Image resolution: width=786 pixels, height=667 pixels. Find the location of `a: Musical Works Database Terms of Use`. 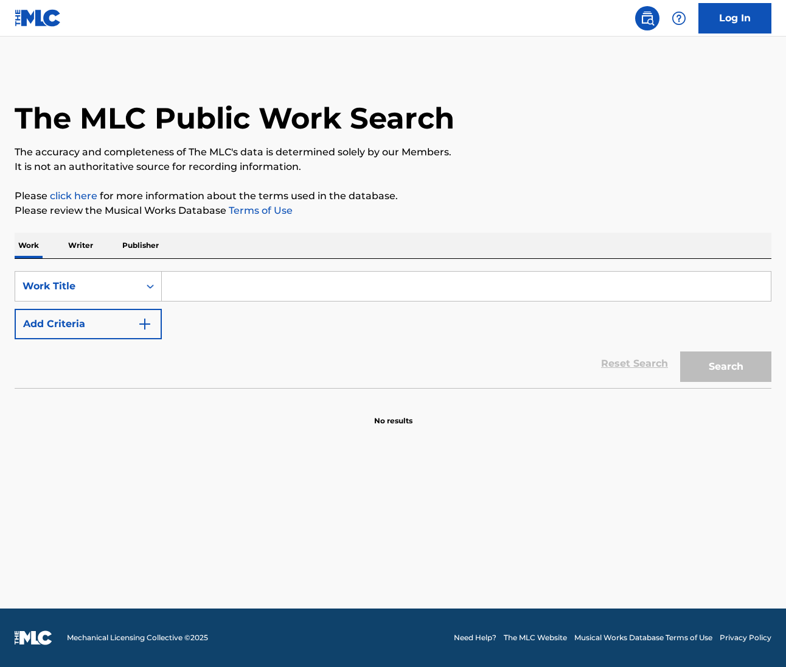

a: Musical Works Database Terms of Use is located at coordinates (643, 637).